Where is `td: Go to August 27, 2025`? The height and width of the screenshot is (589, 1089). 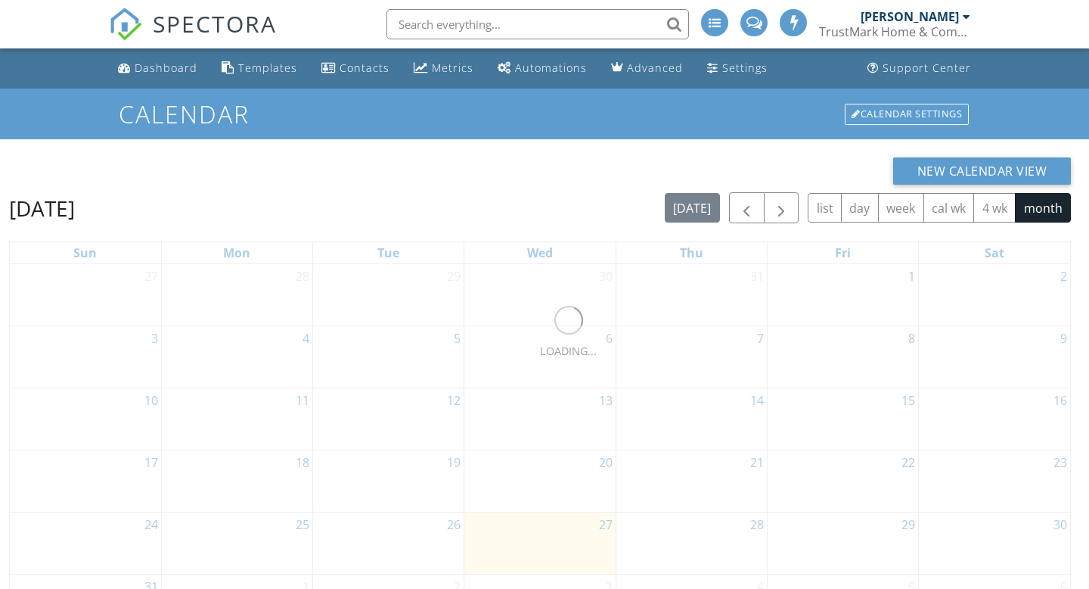
td: Go to August 27, 2025 is located at coordinates (540, 542).